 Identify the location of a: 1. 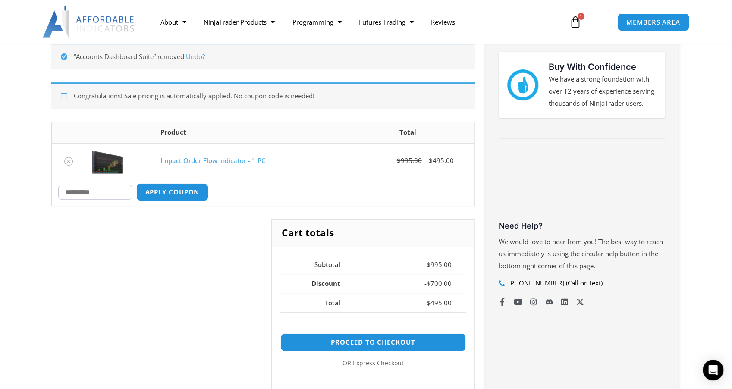
(575, 22).